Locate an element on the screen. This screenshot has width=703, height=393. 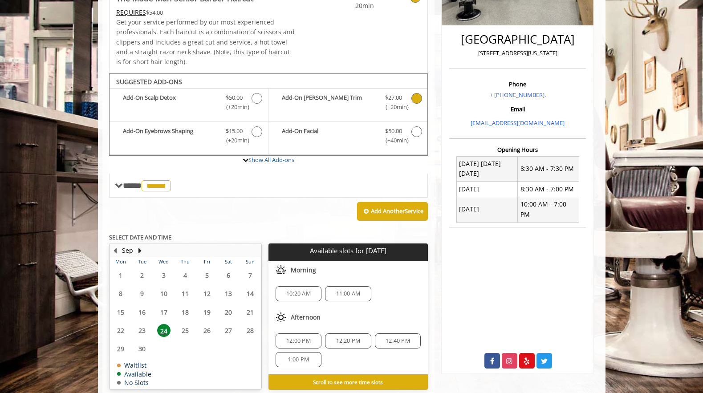
span: $15.00 is located at coordinates (234, 131).